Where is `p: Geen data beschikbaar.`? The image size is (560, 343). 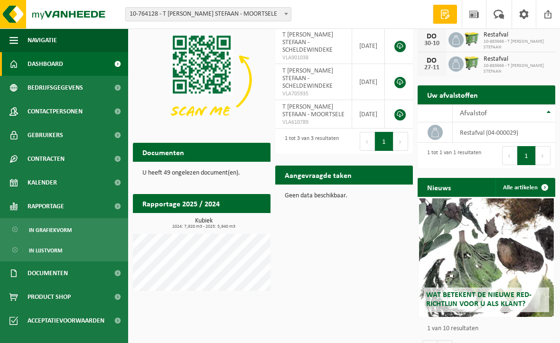 p: Geen data beschikbaar. is located at coordinates (344, 196).